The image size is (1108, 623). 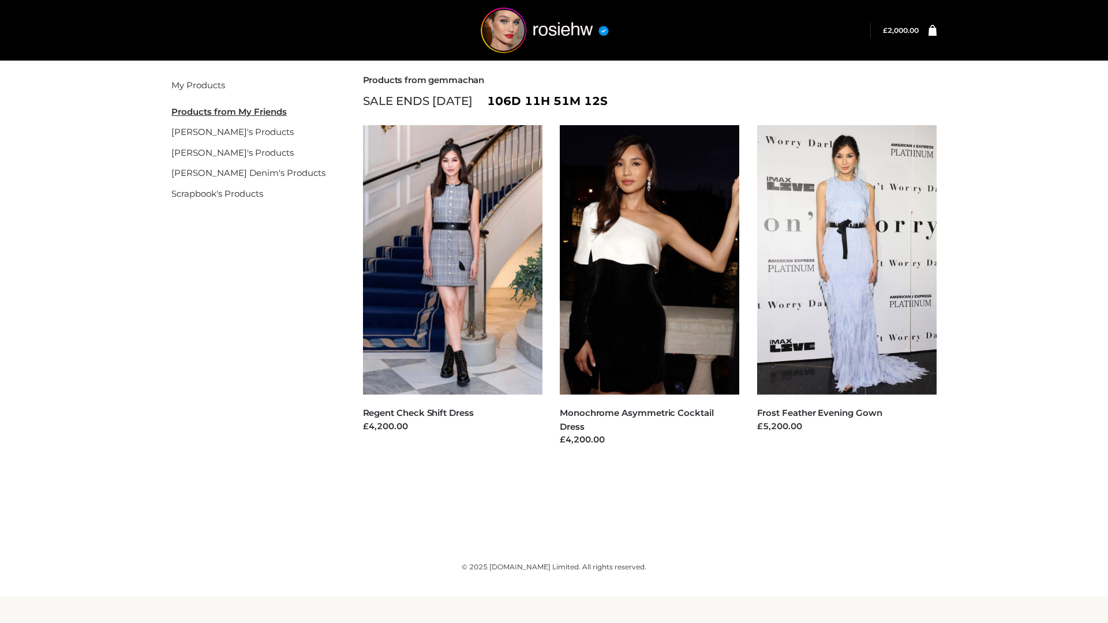 I want to click on a: My Products, so click(x=198, y=85).